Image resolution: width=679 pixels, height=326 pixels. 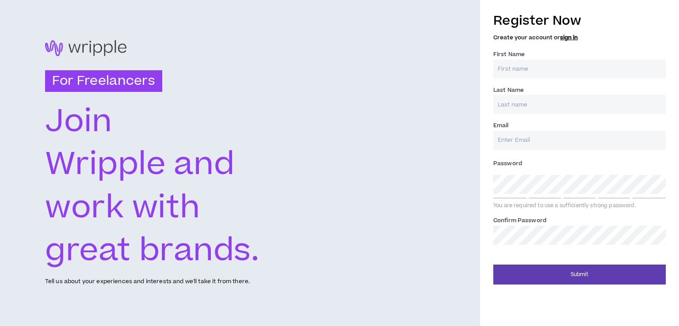 What do you see at coordinates (104, 81) in the screenshot?
I see `h3: For Freelancers` at bounding box center [104, 81].